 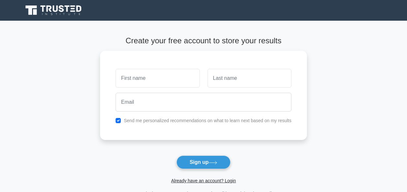 What do you see at coordinates (203, 181) in the screenshot?
I see `a: Already have an account? Login` at bounding box center [203, 181].